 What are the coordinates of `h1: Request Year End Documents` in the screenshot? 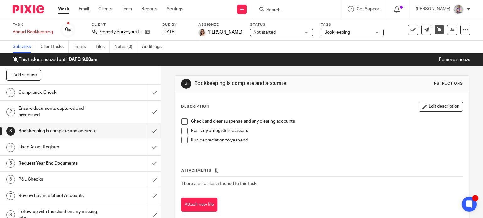 It's located at (59, 164).